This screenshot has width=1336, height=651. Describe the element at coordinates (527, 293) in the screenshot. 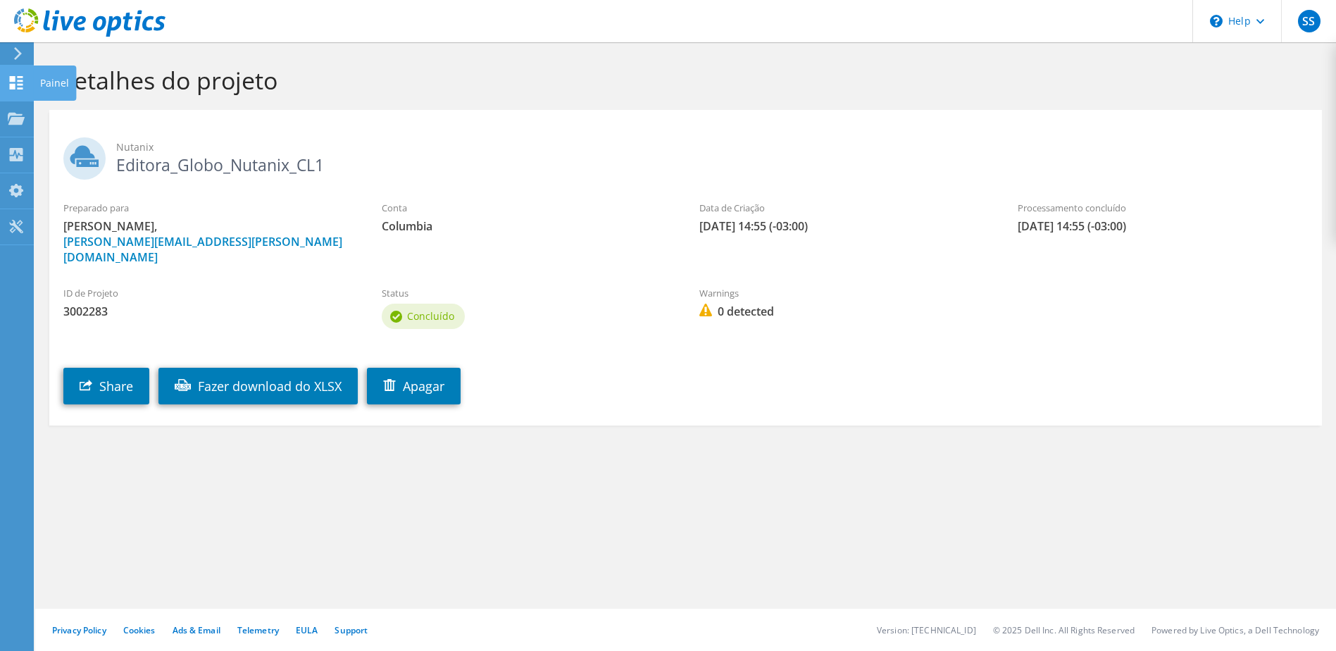

I see `label: Status` at that location.